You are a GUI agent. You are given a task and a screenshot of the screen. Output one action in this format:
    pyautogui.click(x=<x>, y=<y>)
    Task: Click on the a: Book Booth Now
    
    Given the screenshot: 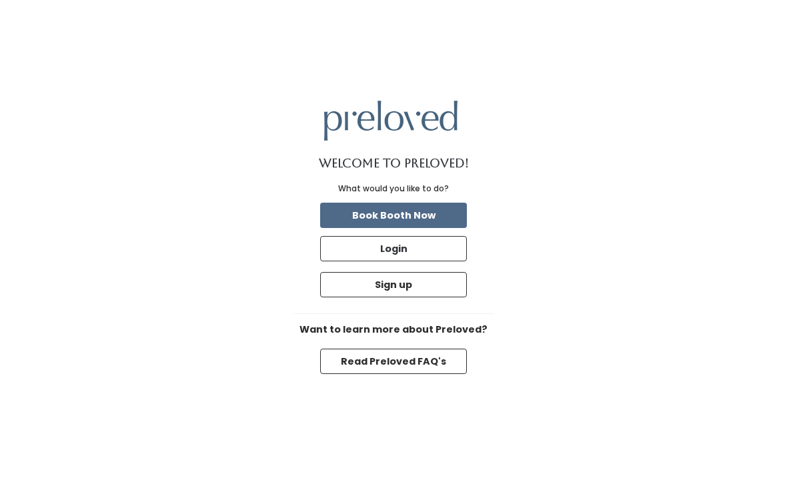 What is the action you would take?
    pyautogui.click(x=393, y=215)
    